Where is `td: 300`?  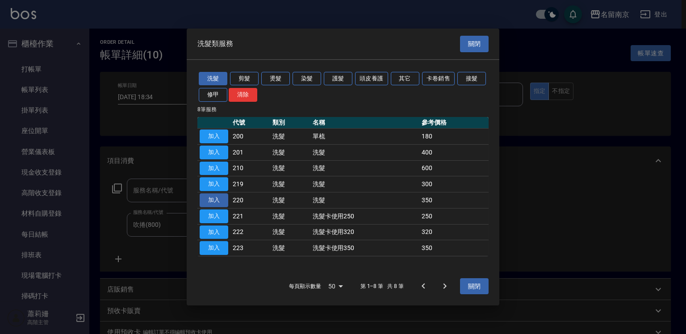 td: 300 is located at coordinates (454, 184).